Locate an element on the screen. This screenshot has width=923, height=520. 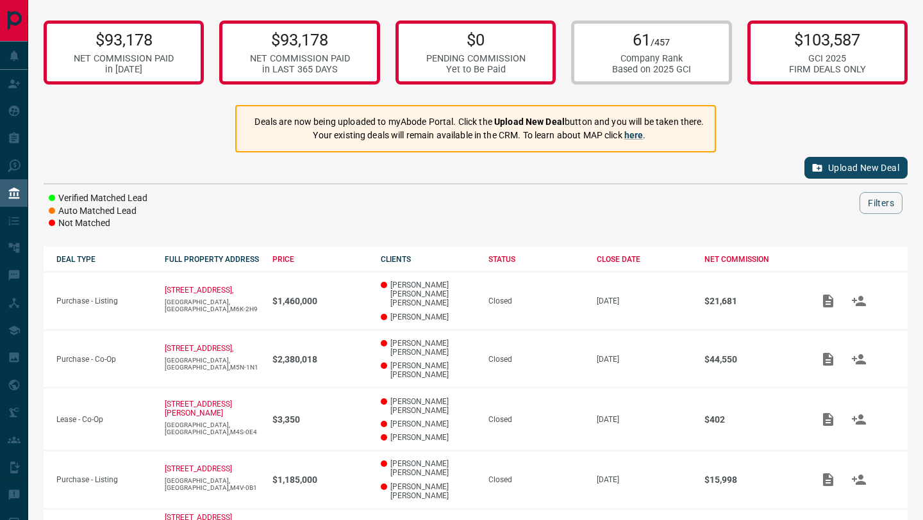
div: Company Rank is located at coordinates (651, 58).